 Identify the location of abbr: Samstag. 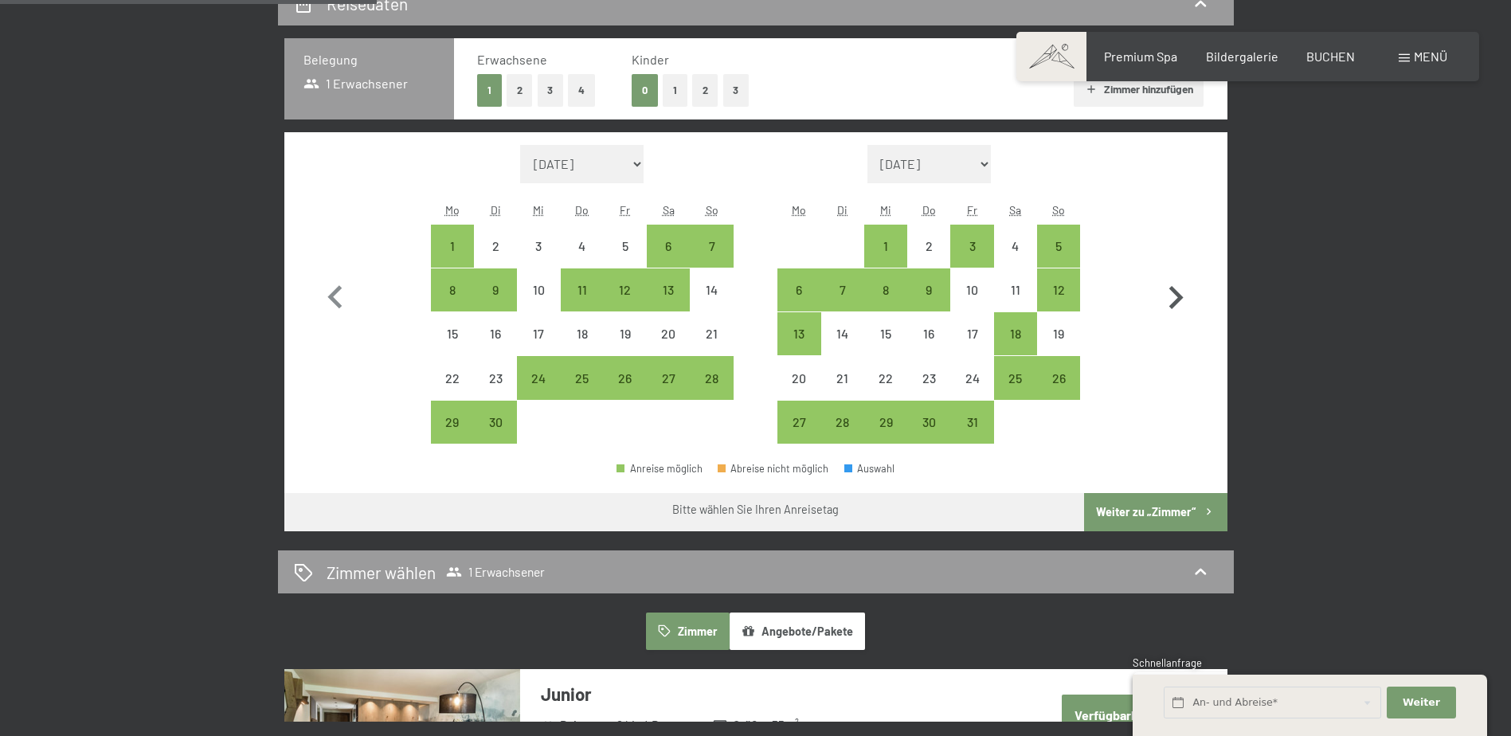
(668, 210).